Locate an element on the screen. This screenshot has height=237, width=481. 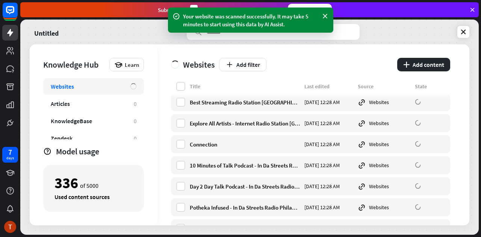
div: Model usage is located at coordinates (100, 152).